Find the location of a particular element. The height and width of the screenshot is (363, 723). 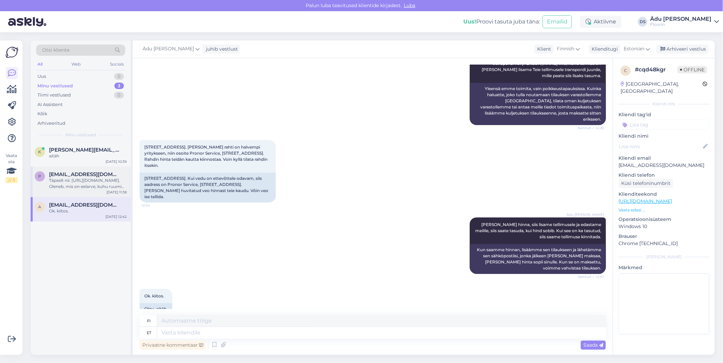

span: Otsi kliente is located at coordinates (56, 50).